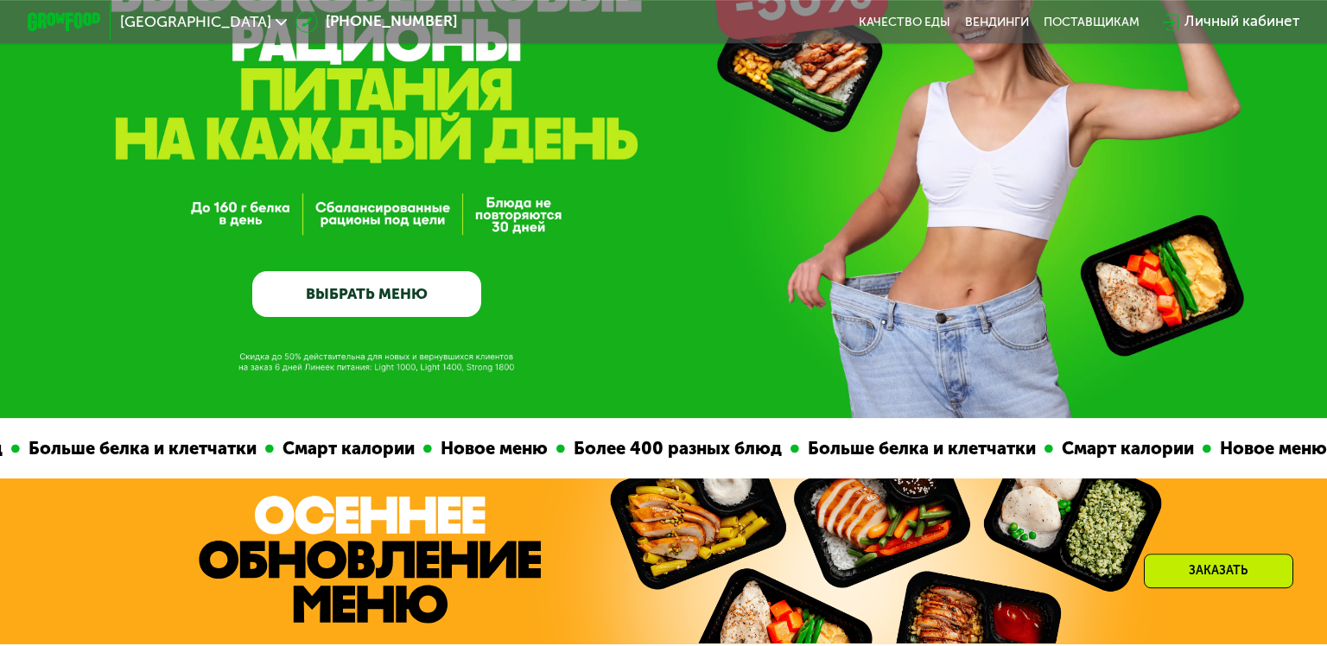 The image size is (1327, 646). What do you see at coordinates (1091, 22) in the screenshot?
I see `div: поставщикам` at bounding box center [1091, 22].